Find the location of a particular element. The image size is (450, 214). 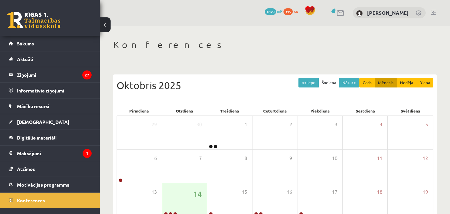

span: 17 is located at coordinates (335, 192).